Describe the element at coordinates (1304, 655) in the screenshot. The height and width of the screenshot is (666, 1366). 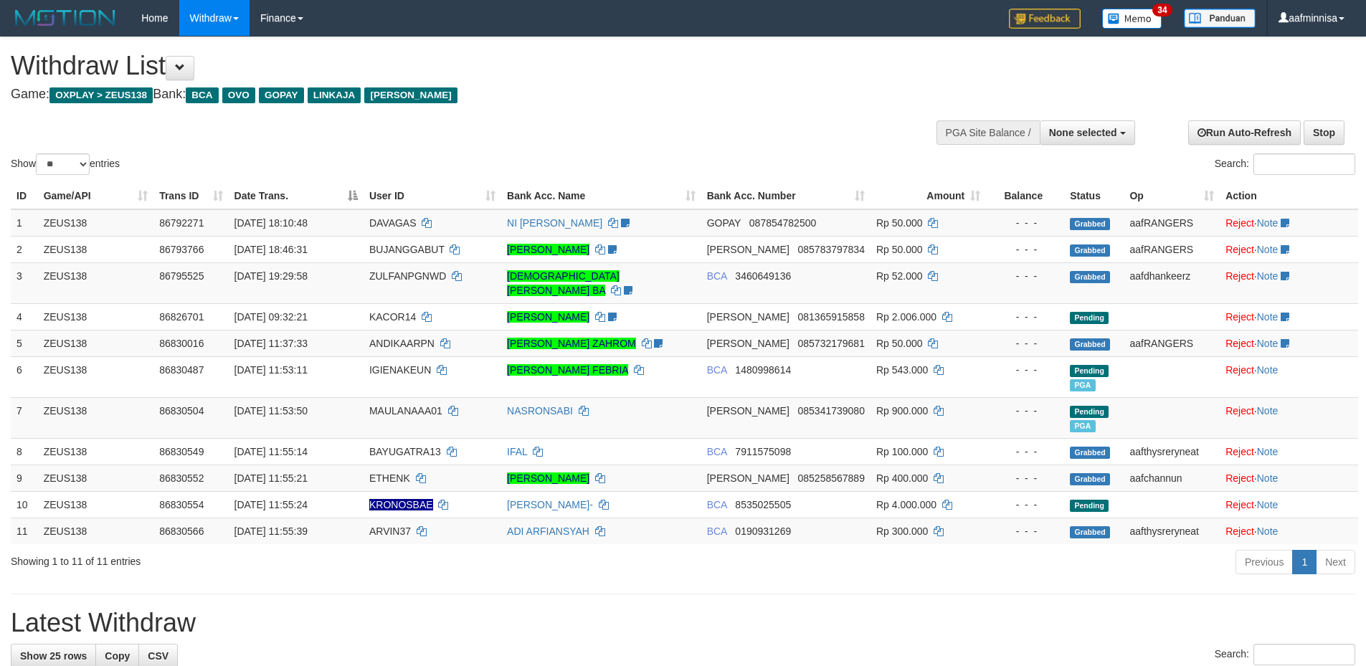
I see `input: Search:` at that location.